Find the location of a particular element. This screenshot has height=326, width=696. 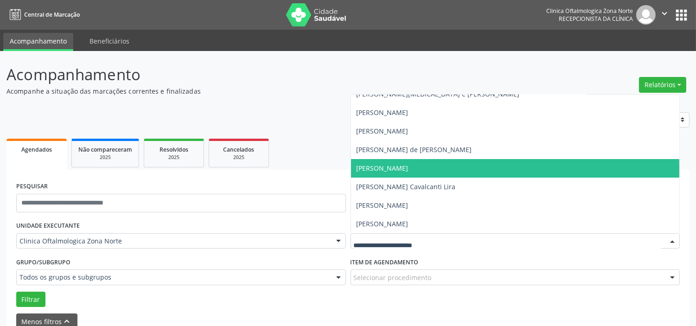

span: Cancelados is located at coordinates (239, 149).